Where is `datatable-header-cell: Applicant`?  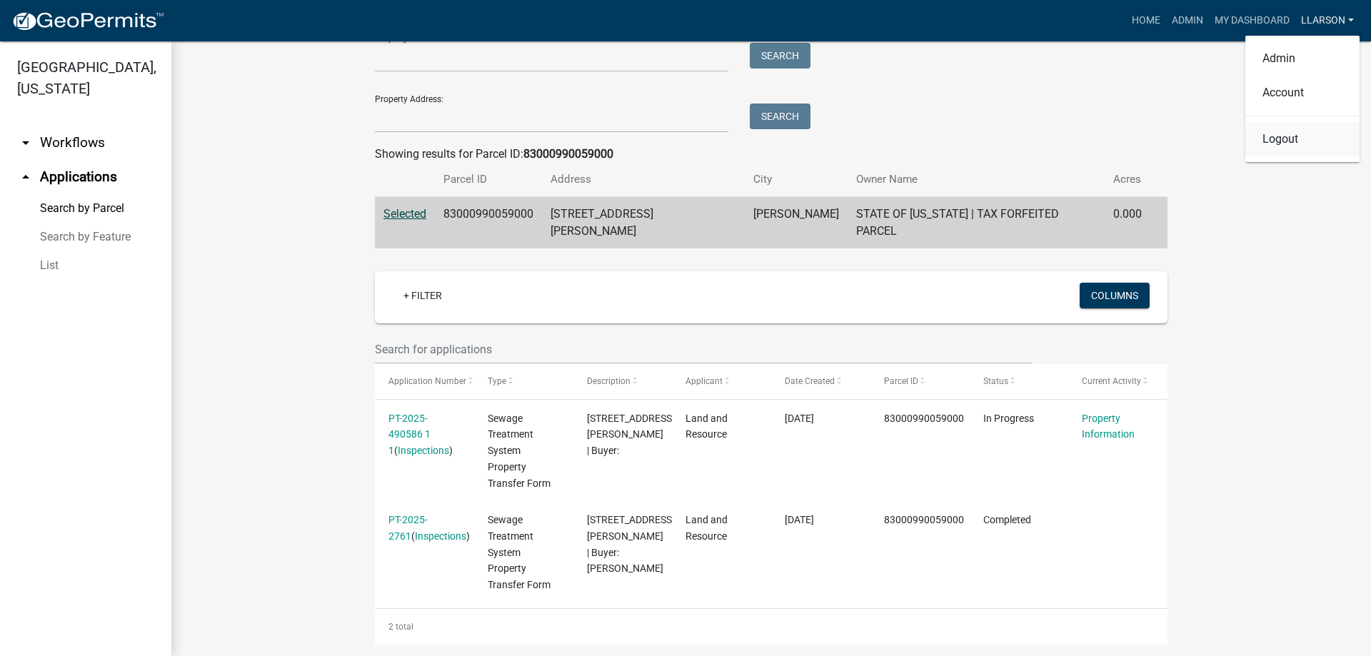 datatable-header-cell: Applicant is located at coordinates (721, 381).